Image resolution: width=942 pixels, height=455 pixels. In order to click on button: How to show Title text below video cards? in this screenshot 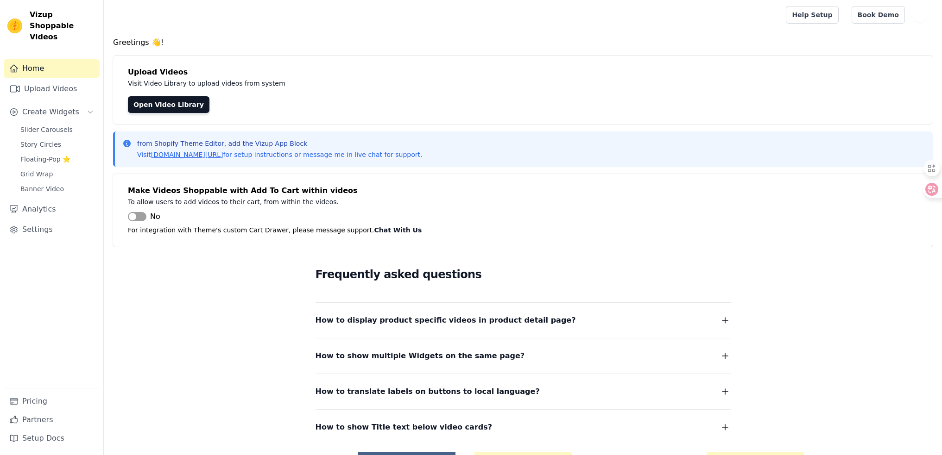, I will do `click(523, 428)`.